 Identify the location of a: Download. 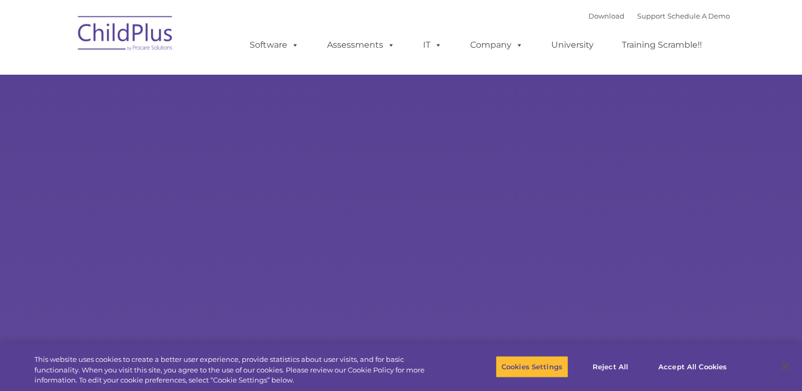
(606, 16).